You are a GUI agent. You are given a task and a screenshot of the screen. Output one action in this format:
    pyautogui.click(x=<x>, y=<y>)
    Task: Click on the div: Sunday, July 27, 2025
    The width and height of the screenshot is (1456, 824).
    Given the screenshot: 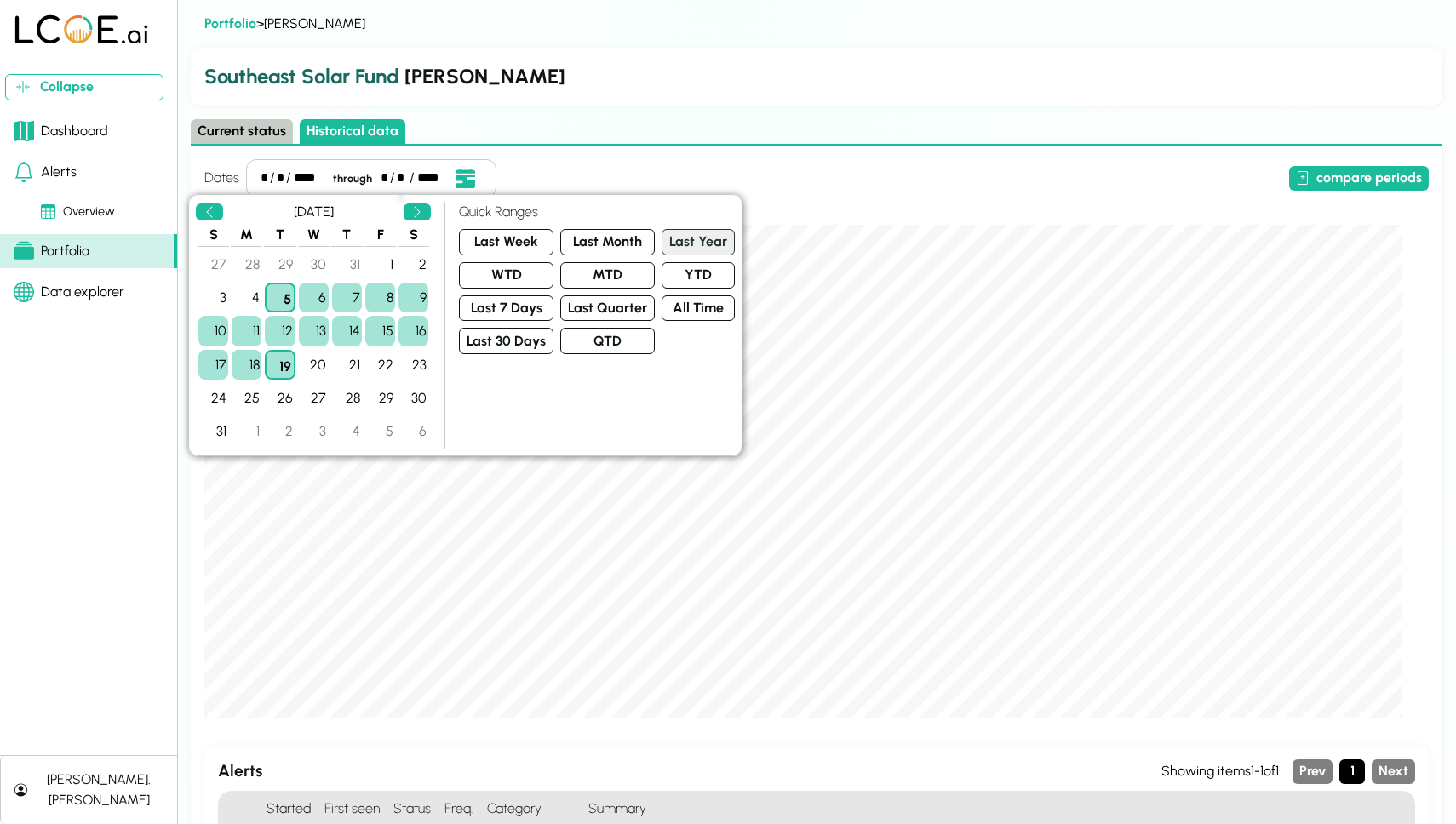 What is the action you would take?
    pyautogui.click(x=213, y=264)
    